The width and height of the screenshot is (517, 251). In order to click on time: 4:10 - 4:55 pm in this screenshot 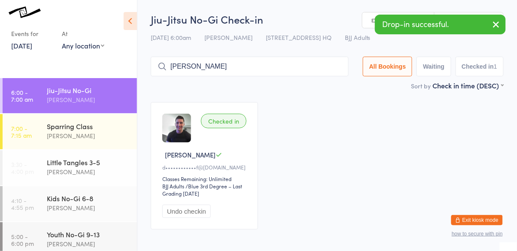, I will do `click(22, 204)`.